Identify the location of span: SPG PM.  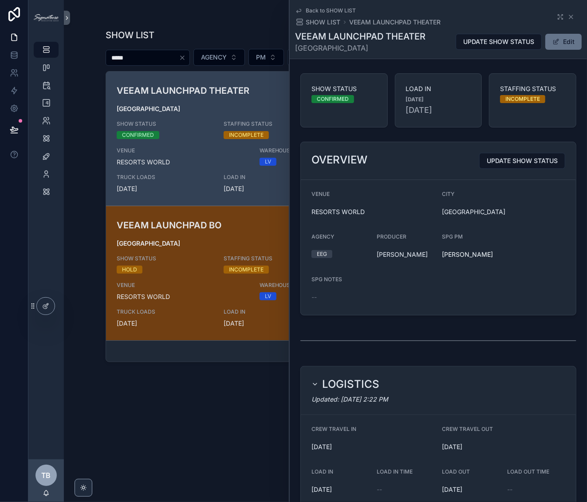
(452, 236).